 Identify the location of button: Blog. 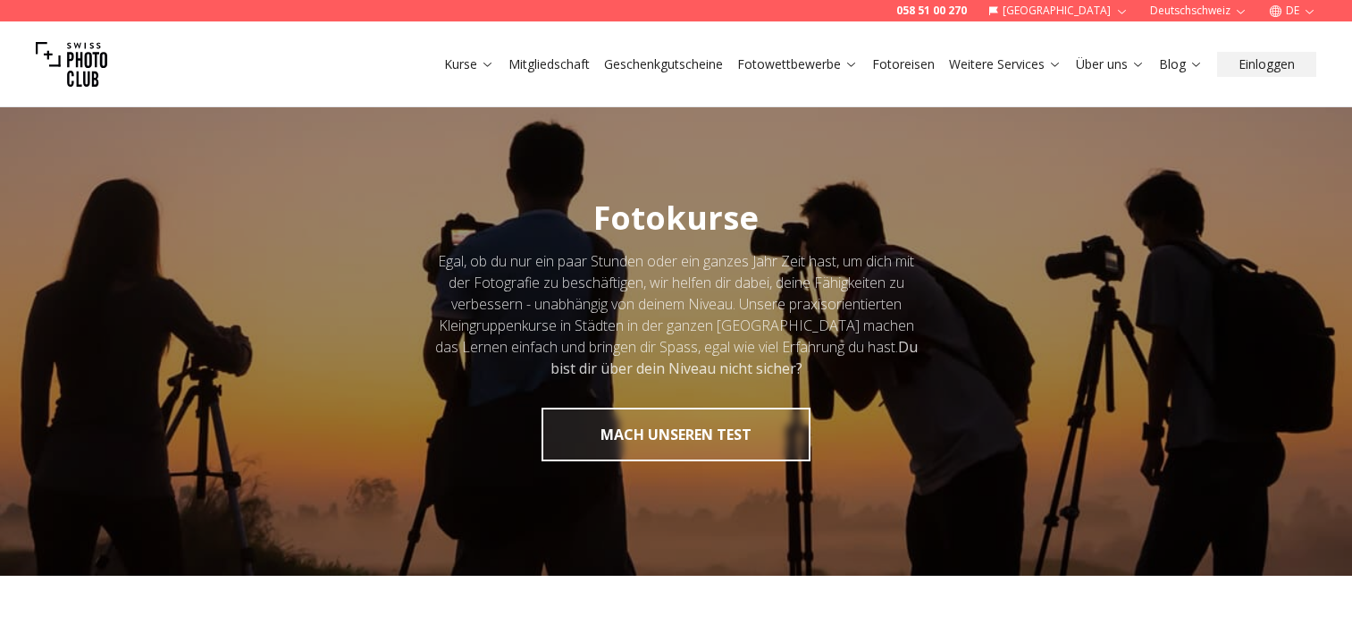
(1180, 64).